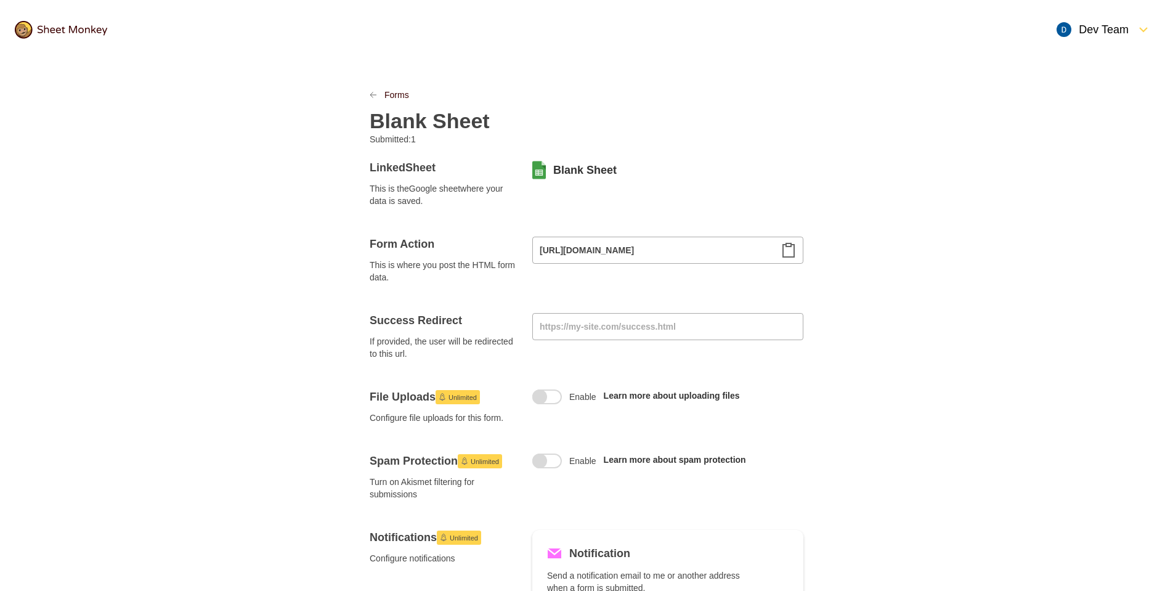 Image resolution: width=1173 pixels, height=591 pixels. Describe the element at coordinates (397, 95) in the screenshot. I see `a: Forms` at that location.